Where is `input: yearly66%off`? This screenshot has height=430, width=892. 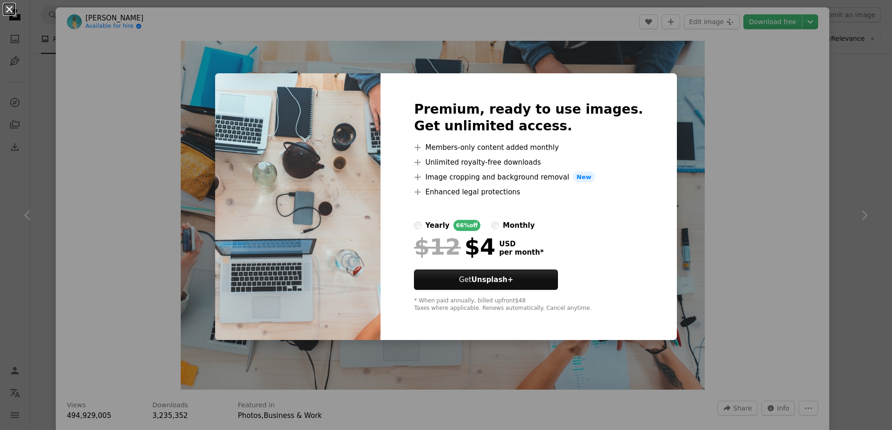 input: yearly66%off is located at coordinates (417, 226).